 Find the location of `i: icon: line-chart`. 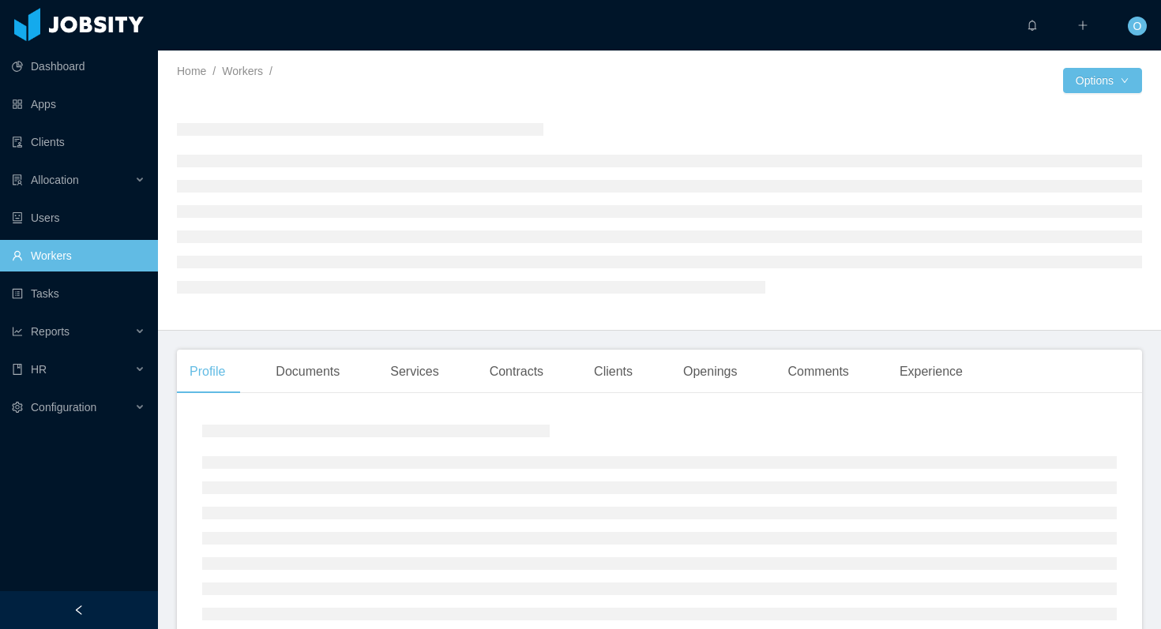

i: icon: line-chart is located at coordinates (17, 332).